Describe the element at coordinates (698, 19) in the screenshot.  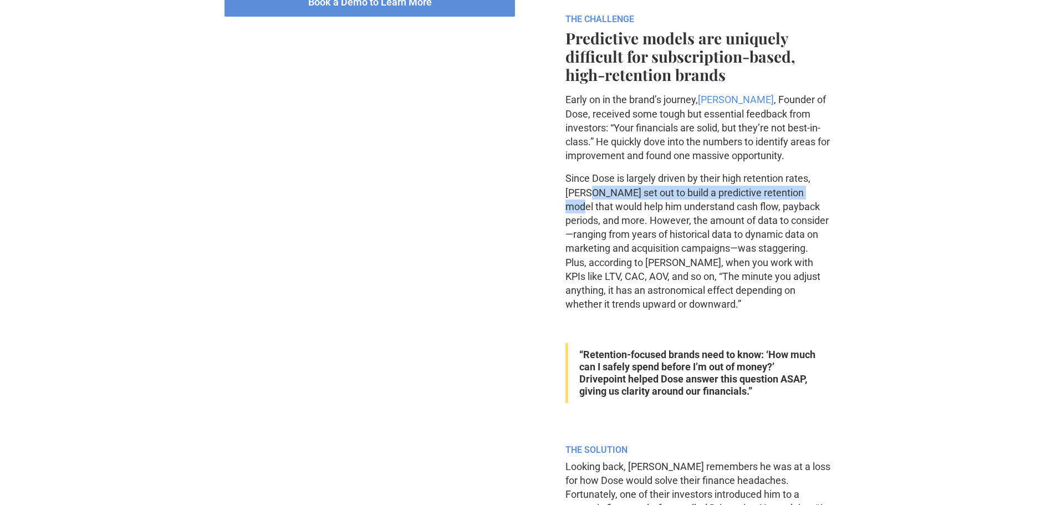
I see `h6: THE CHALLENGE` at that location.